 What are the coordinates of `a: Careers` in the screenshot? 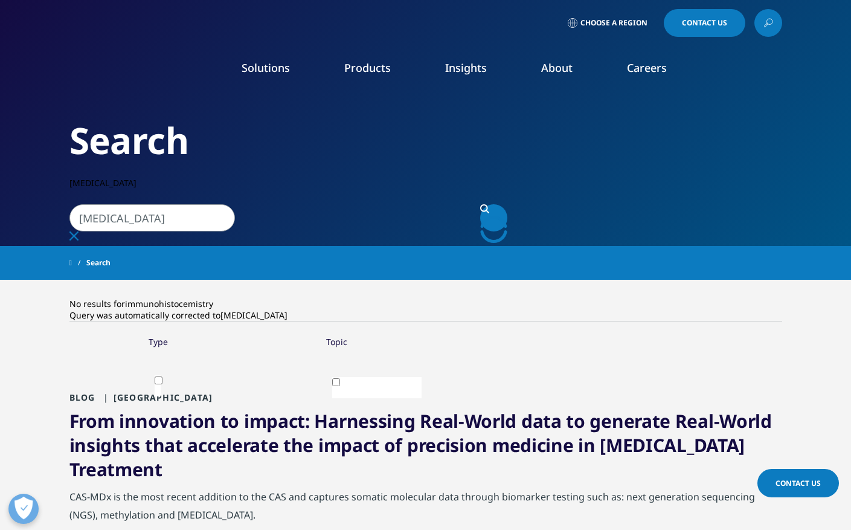 It's located at (647, 68).